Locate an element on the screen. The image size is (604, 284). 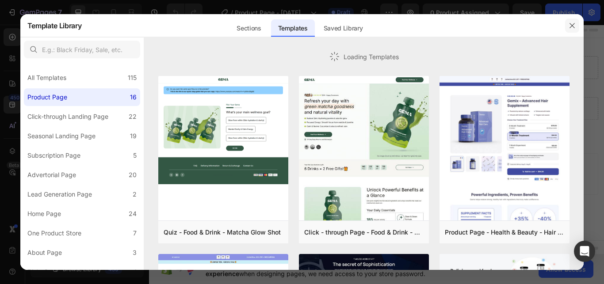
div: Advertorial Page is located at coordinates (52, 175).